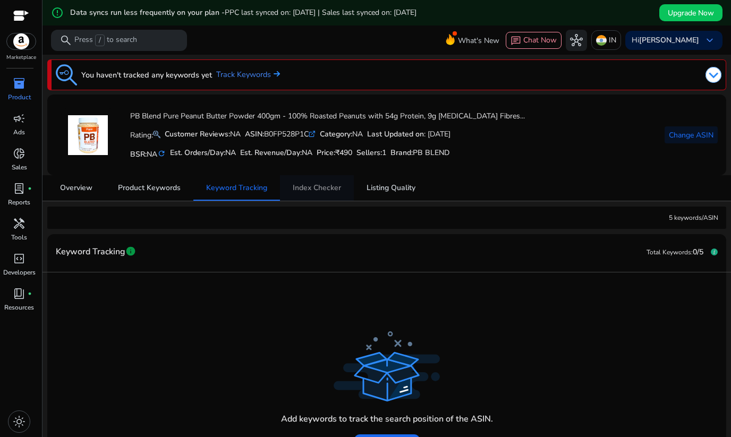  Describe the element at coordinates (714, 75) in the screenshot. I see `img: dropdown-arrow.svg` at that location.